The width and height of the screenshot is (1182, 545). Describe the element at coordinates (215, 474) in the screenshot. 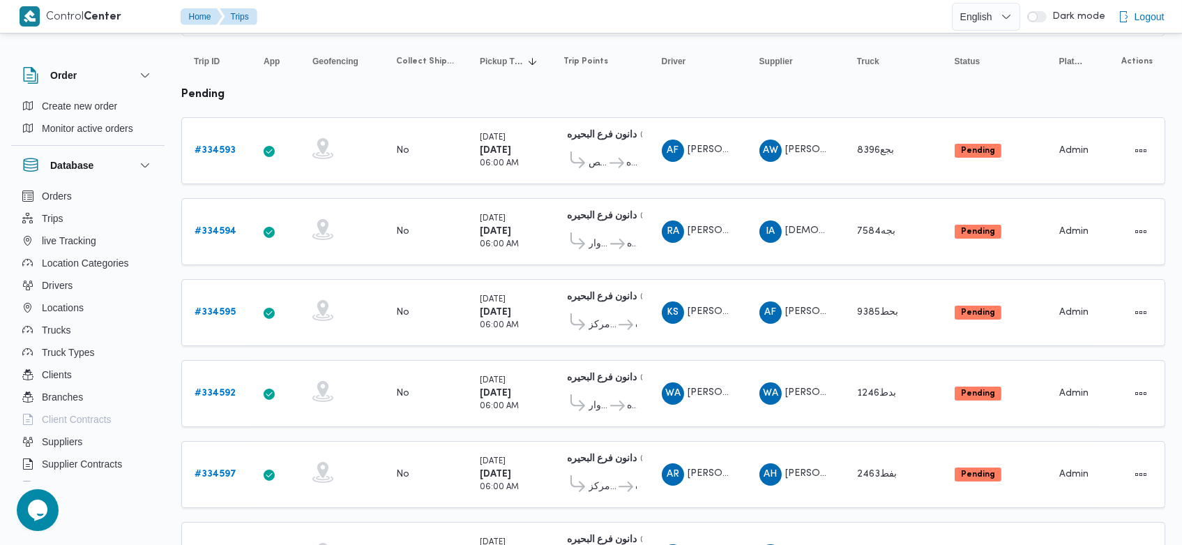

I see `b: # 334597` at that location.